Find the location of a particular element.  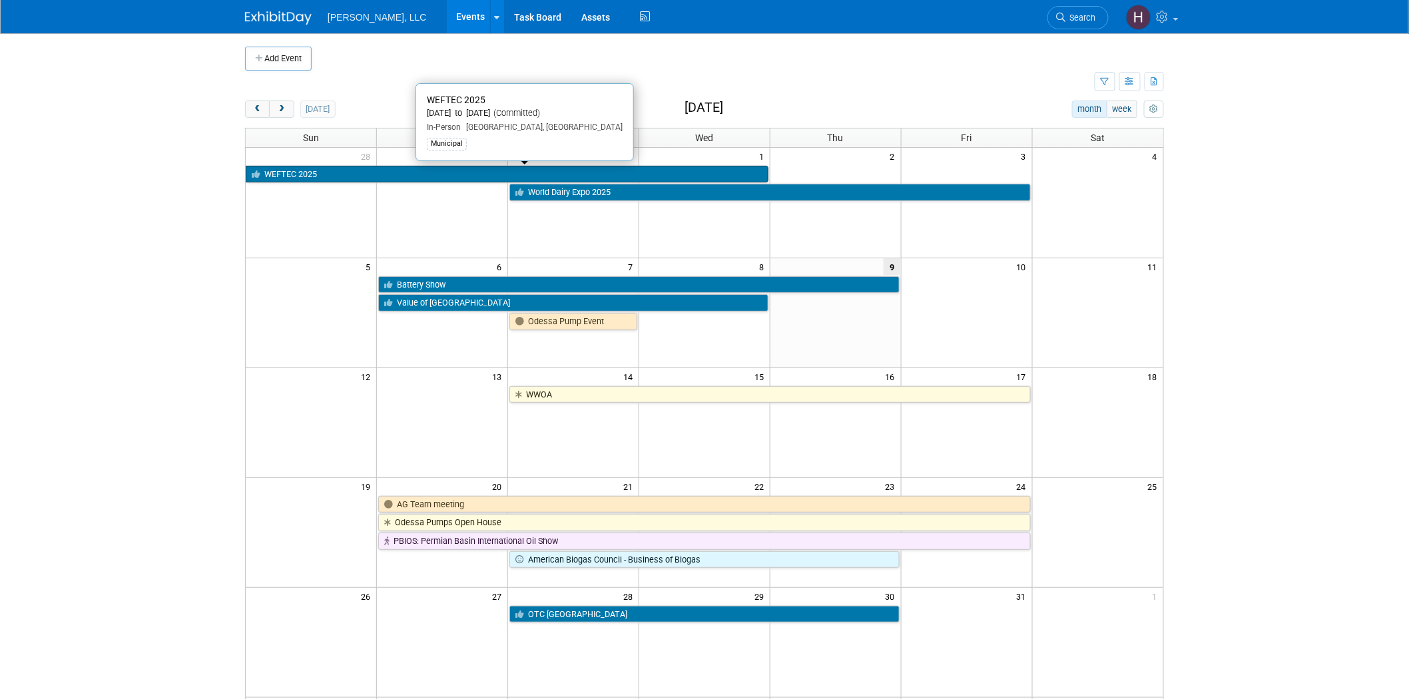

a: Odessa Pump Event is located at coordinates (573, 322).